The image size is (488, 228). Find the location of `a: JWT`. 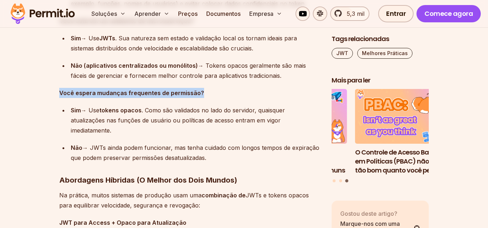

a: JWT is located at coordinates (342, 53).